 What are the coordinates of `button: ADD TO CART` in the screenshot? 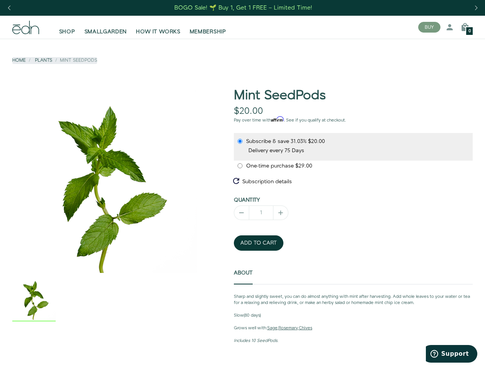 It's located at (258, 243).